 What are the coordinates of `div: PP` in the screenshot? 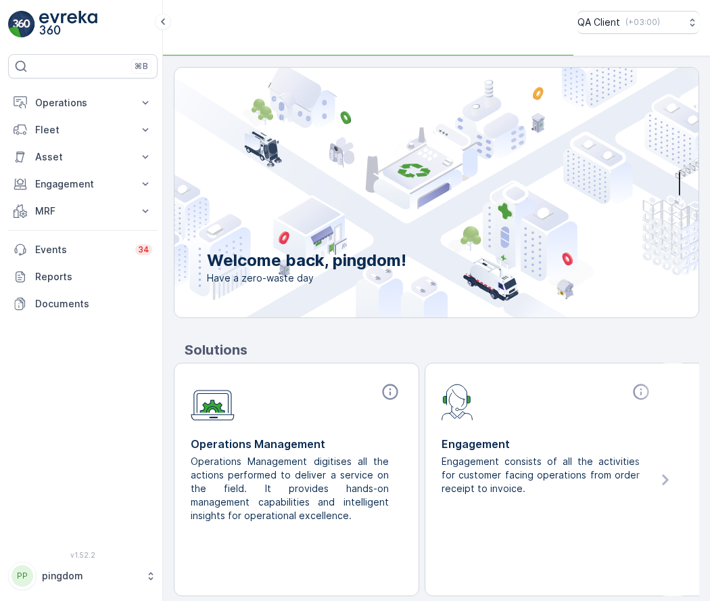 It's located at (22, 576).